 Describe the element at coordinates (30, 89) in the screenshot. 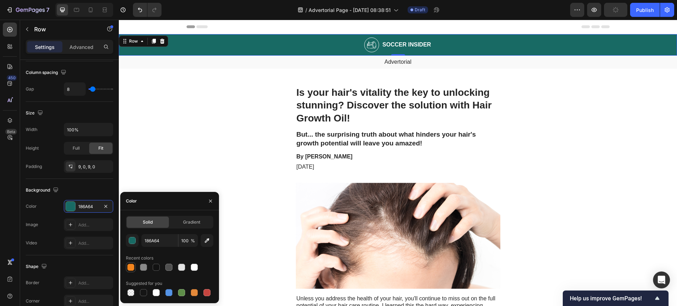

I see `div: Gap` at that location.